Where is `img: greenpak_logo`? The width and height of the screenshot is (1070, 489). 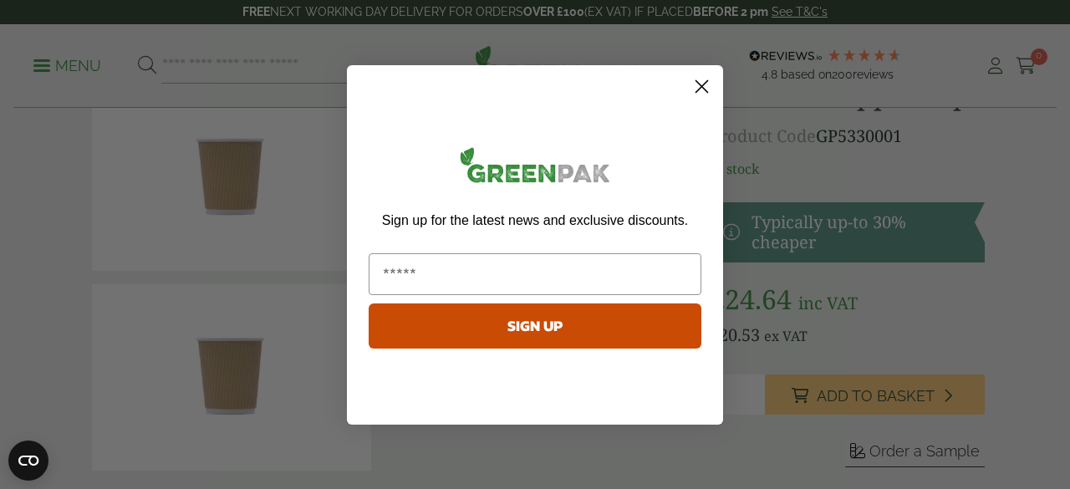
img: greenpak_logo is located at coordinates (535, 168).